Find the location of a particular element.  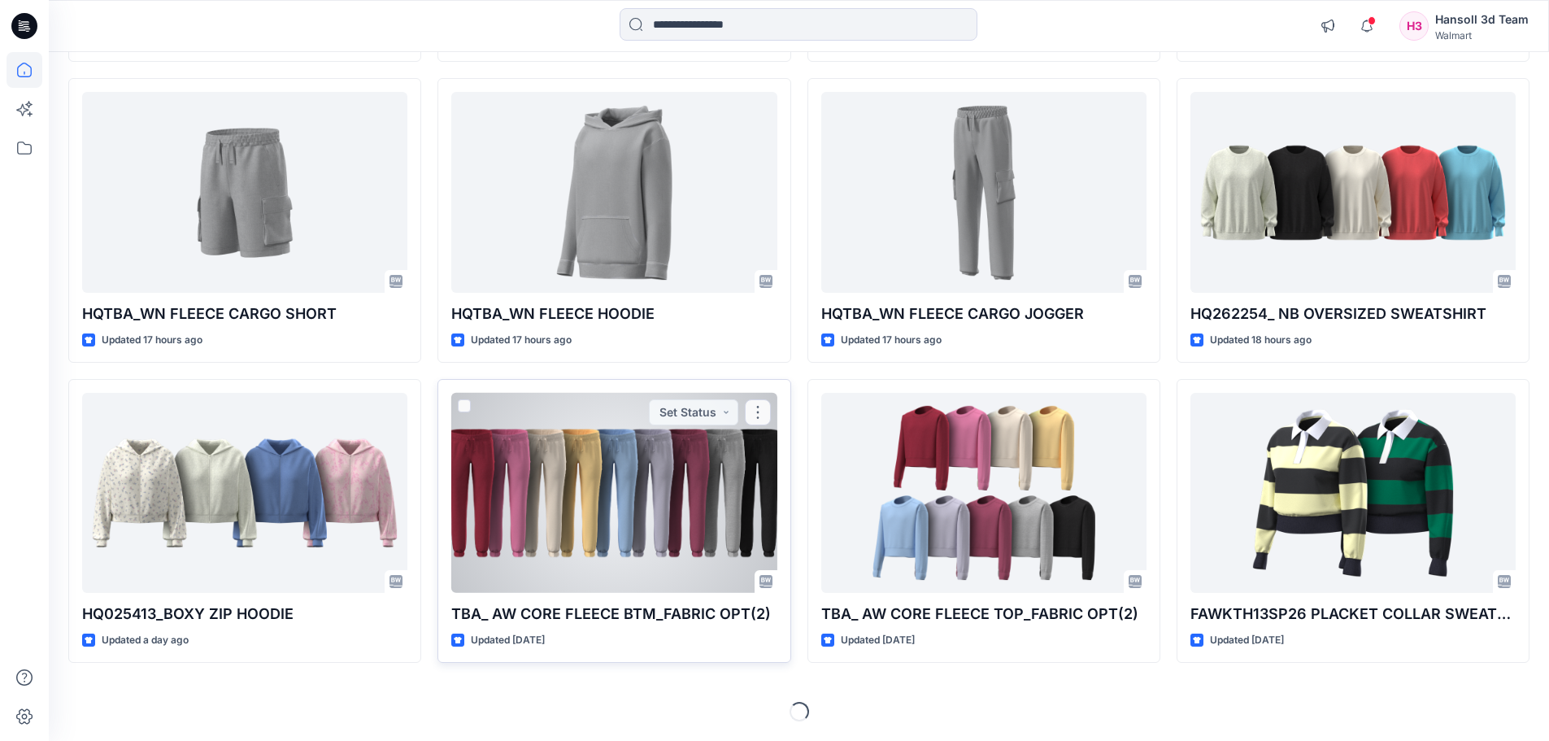

a: HQ262254_ NB OVERSIZED SWEATSHIRT is located at coordinates (1353, 192).